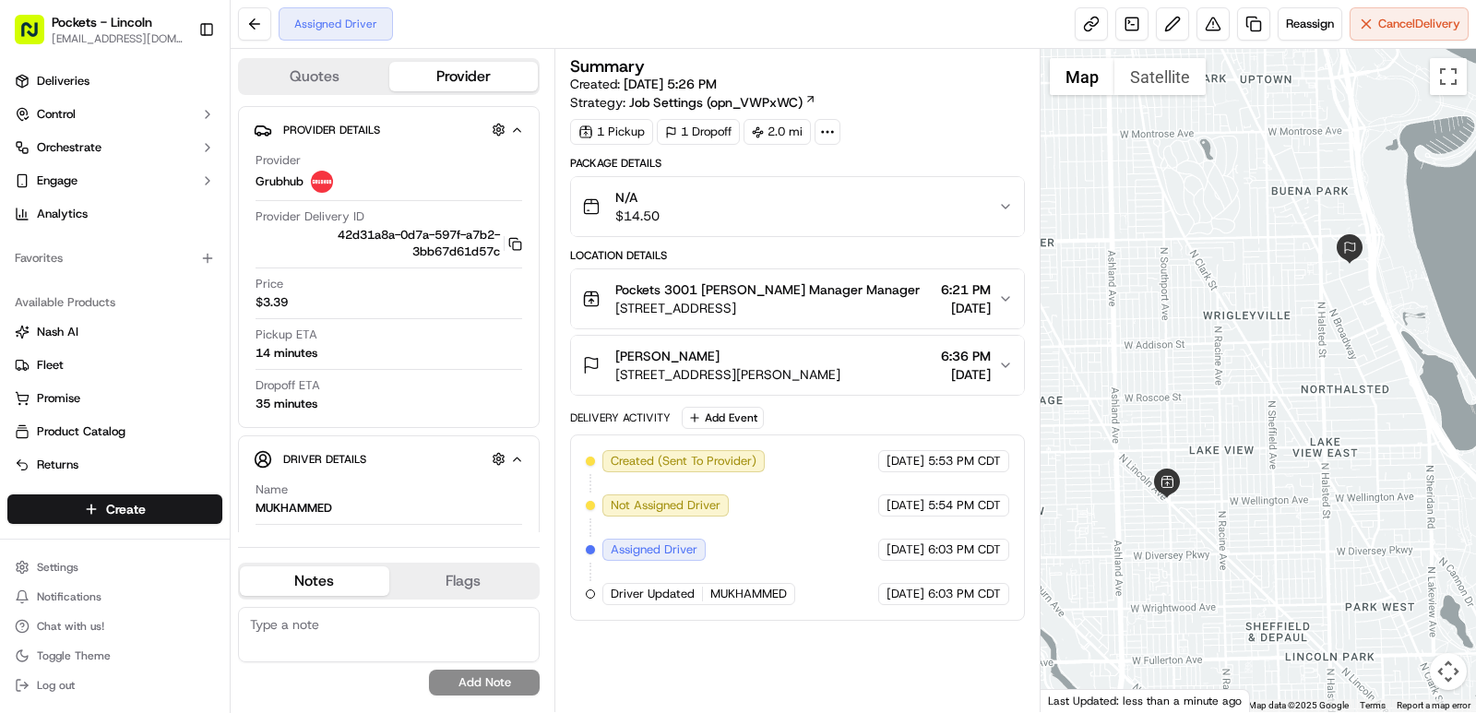 The image size is (1476, 713). What do you see at coordinates (464, 581) in the screenshot?
I see `button: Flags` at bounding box center [464, 581].